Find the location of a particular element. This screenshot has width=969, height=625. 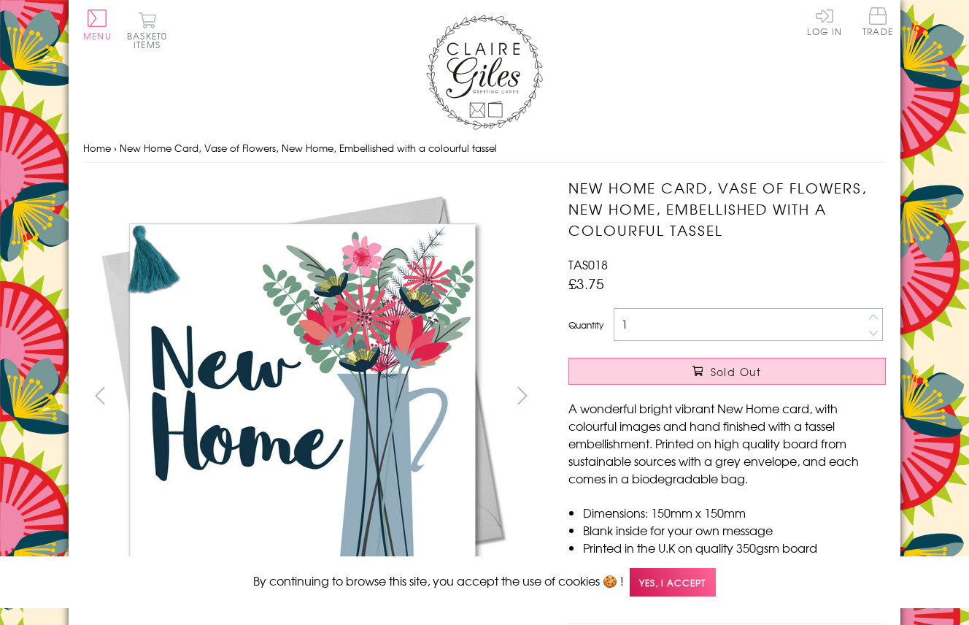

li: Printed in the U.K on quality 350gsm board is located at coordinates (734, 547).